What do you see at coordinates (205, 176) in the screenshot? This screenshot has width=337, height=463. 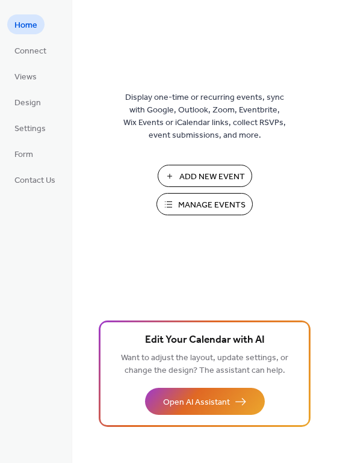 I see `button: Add New Event` at bounding box center [205, 176].